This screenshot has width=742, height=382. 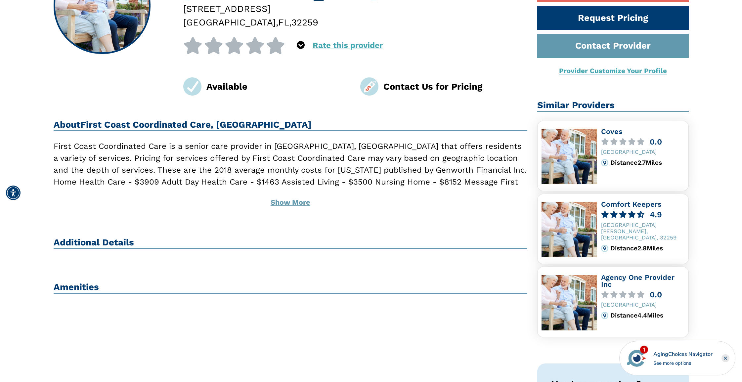 What do you see at coordinates (631, 204) in the screenshot?
I see `a: Comfort Keepers` at bounding box center [631, 204].